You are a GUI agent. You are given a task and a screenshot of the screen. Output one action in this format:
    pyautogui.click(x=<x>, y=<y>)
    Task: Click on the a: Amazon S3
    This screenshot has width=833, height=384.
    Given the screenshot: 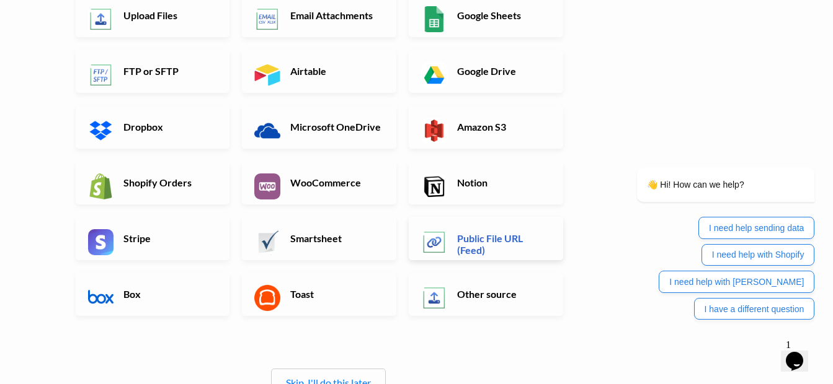 What is the action you would take?
    pyautogui.click(x=486, y=127)
    